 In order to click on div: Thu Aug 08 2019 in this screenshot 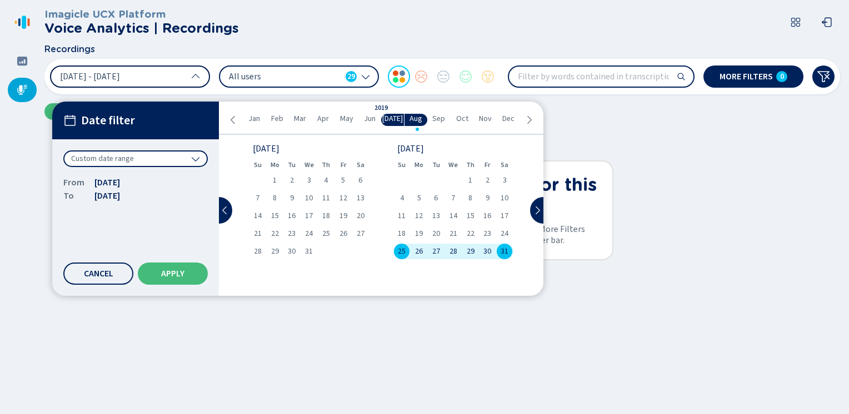, I will do `click(470, 198)`.